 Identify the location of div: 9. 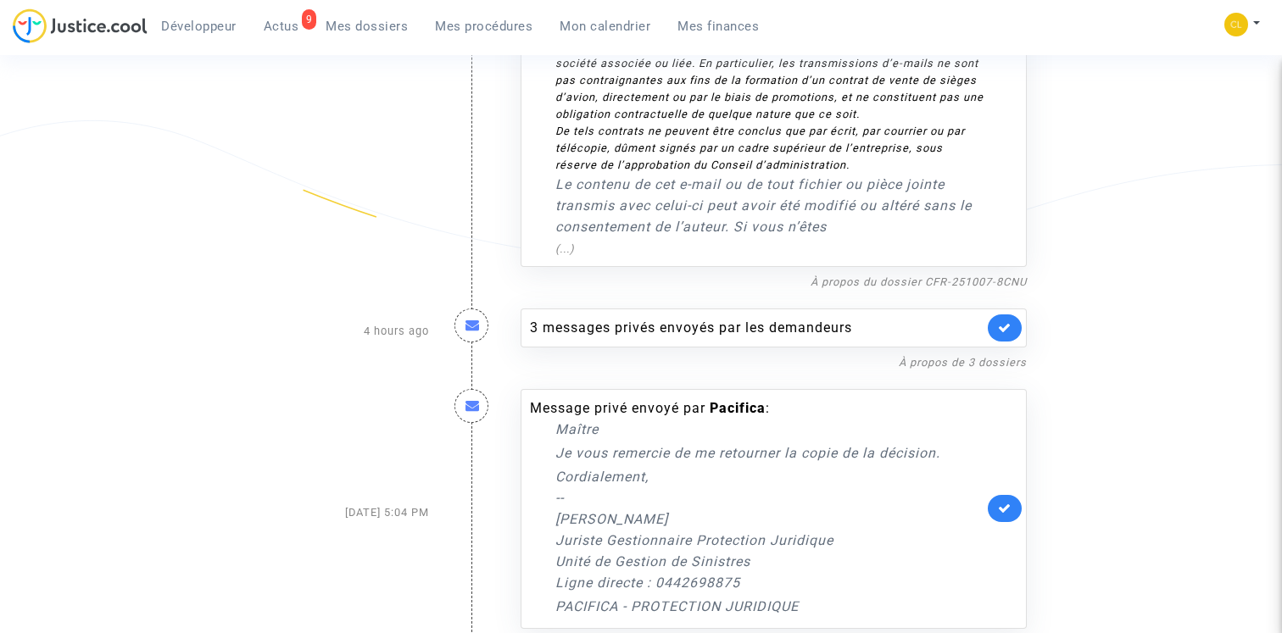
(310, 20).